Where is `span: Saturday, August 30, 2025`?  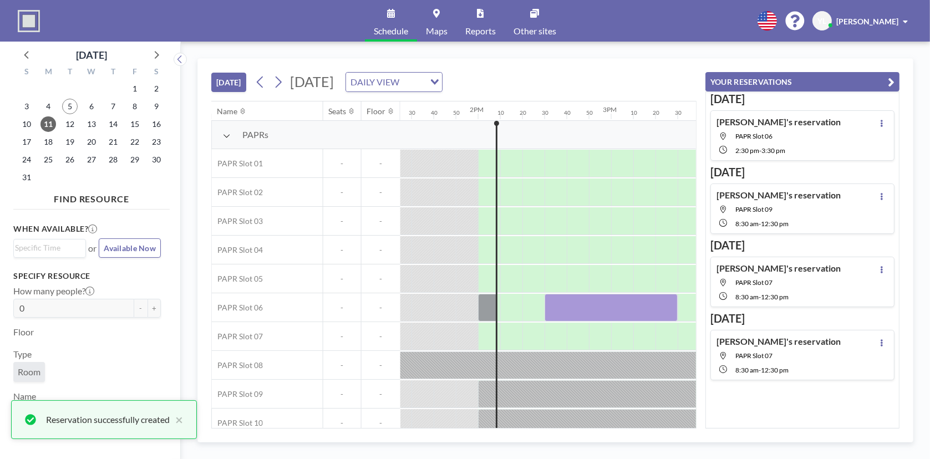
span: Saturday, August 30, 2025 is located at coordinates (156, 160).